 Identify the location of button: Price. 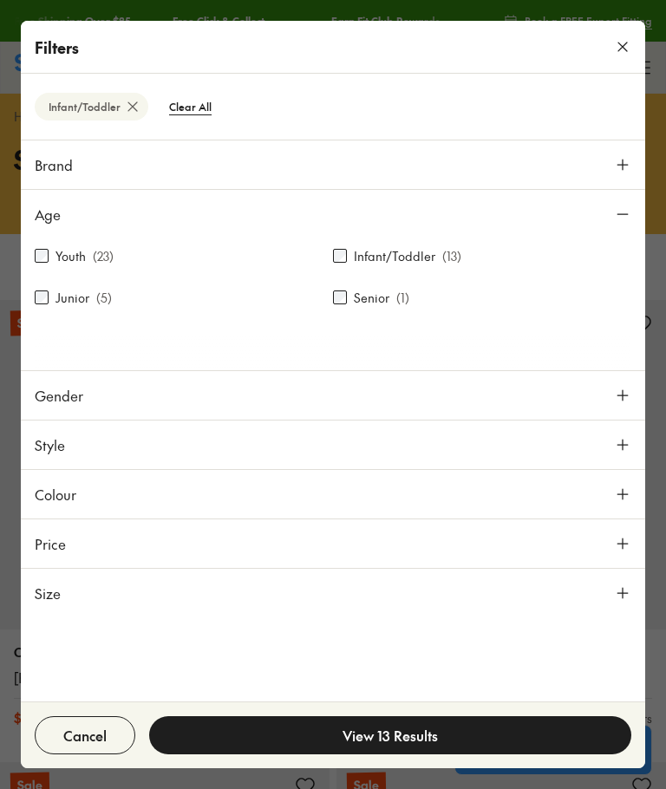
(333, 544).